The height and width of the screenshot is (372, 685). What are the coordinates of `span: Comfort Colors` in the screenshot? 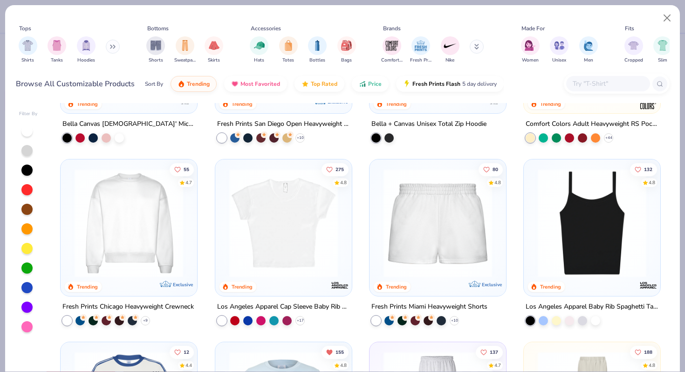 It's located at (392, 60).